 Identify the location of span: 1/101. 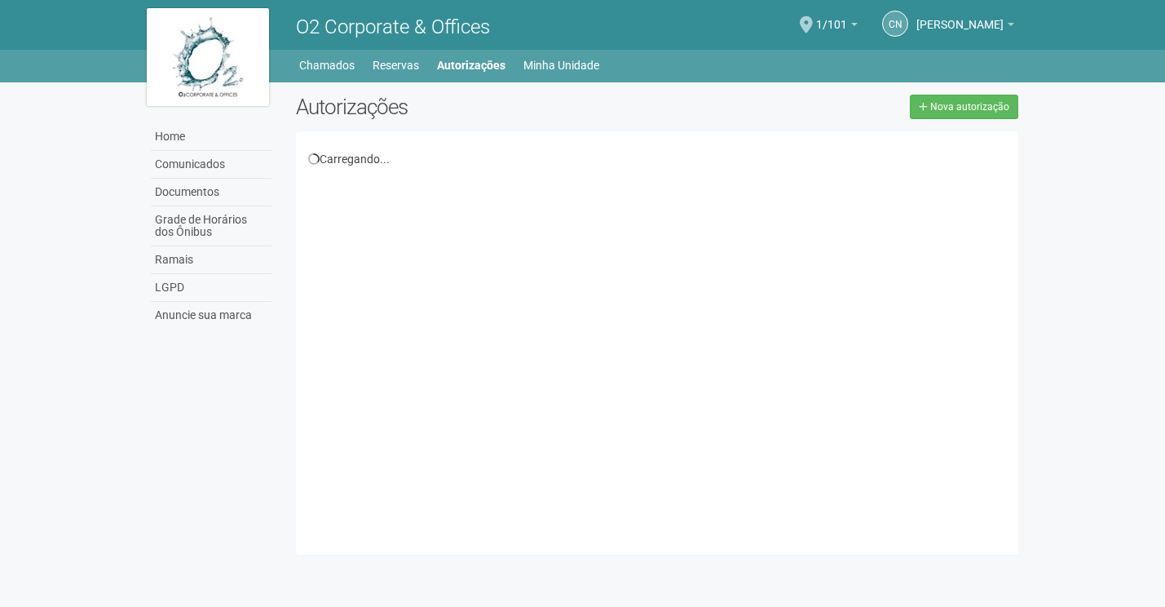
(832, 16).